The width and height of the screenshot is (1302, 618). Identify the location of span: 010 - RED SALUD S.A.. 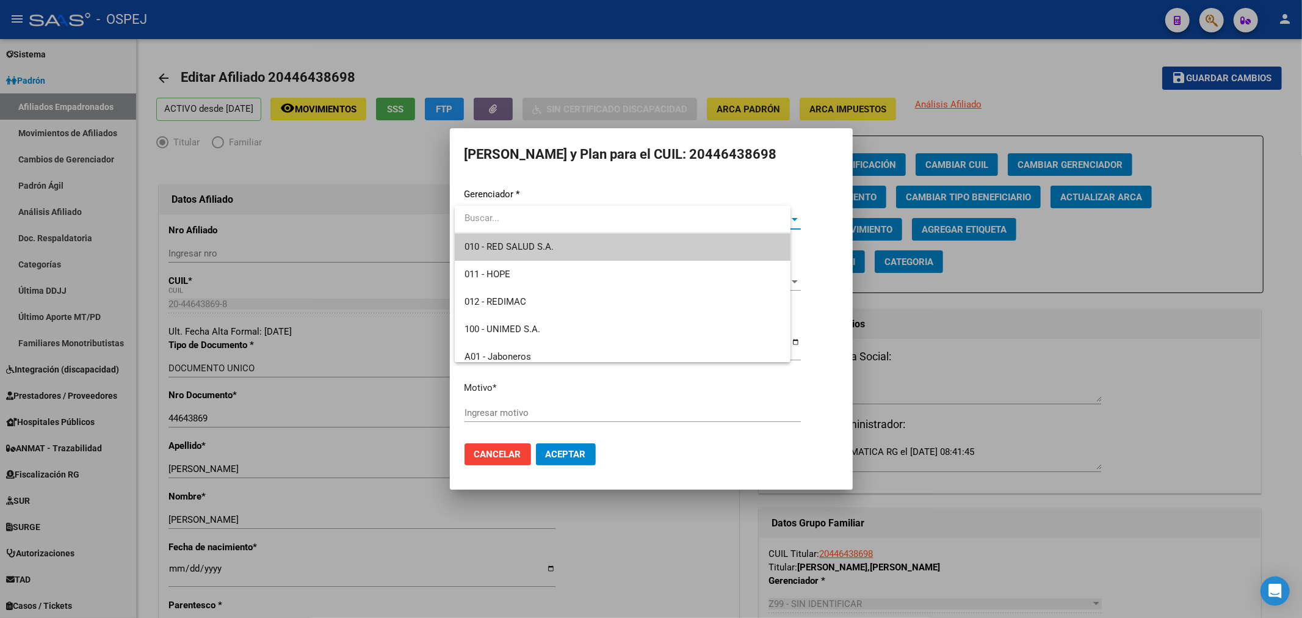
(509, 247).